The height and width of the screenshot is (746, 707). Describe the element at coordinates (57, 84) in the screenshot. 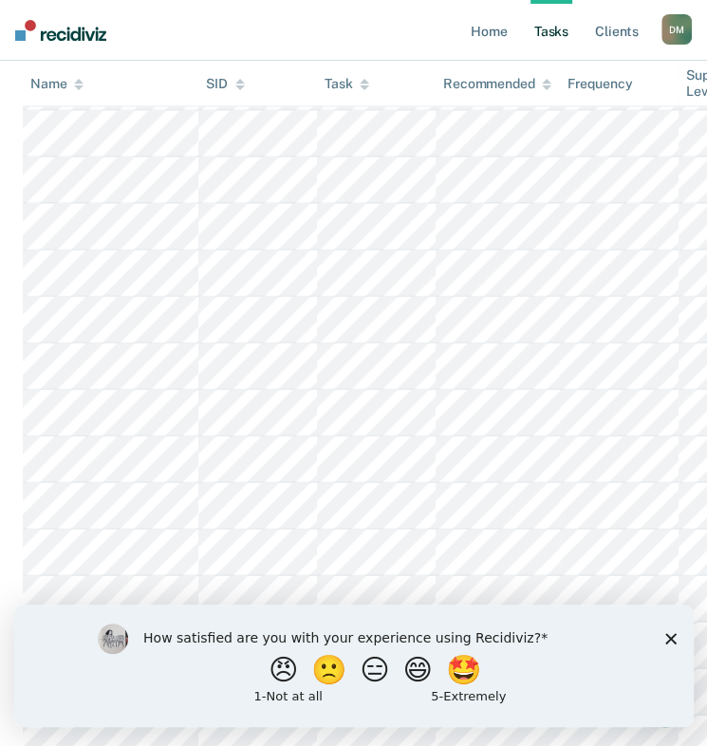

I see `div: Name` at that location.